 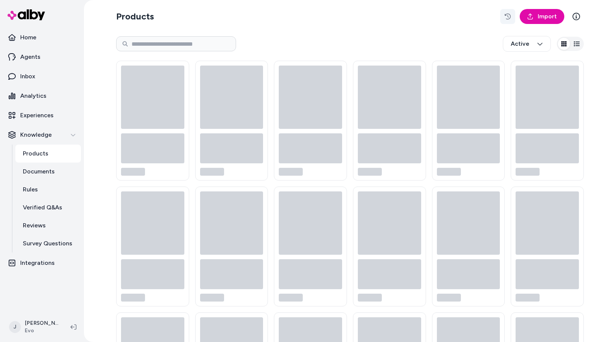 I want to click on p: Analytics, so click(x=33, y=96).